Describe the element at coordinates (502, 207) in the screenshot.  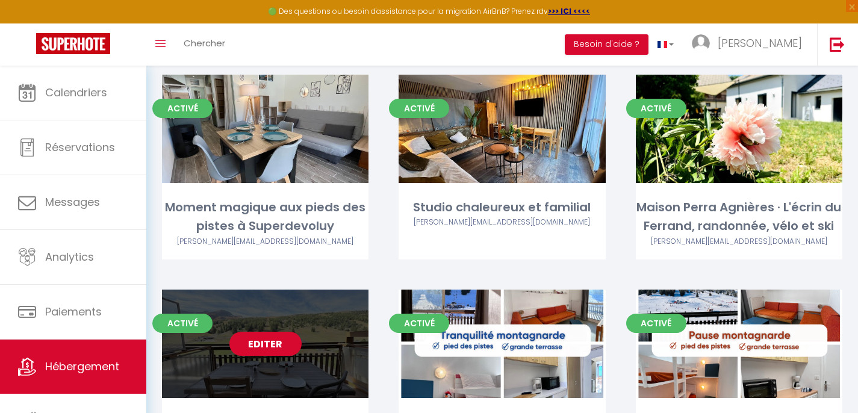
I see `div: Studio chaleureux et familial` at that location.